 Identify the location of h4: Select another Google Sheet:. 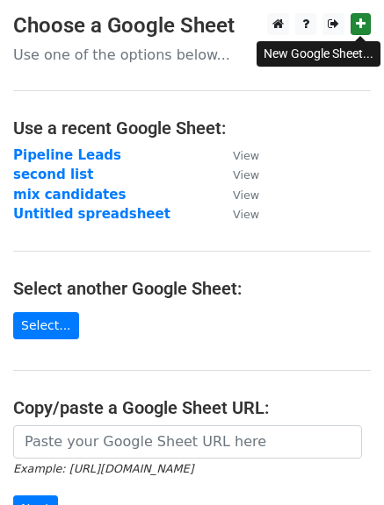
(191, 289).